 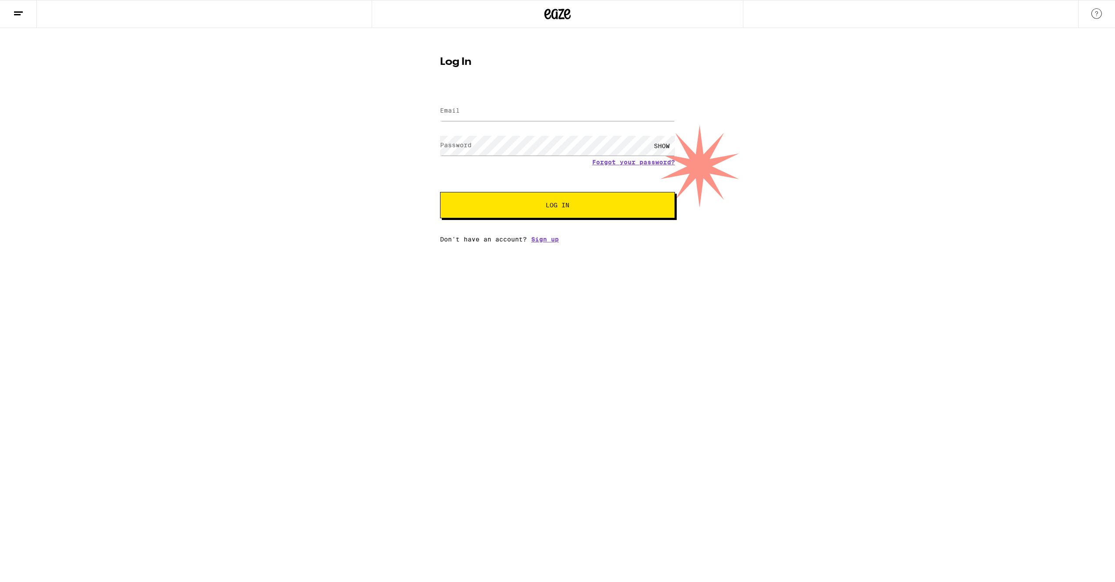 What do you see at coordinates (557, 205) in the screenshot?
I see `button: Log In` at bounding box center [557, 205].